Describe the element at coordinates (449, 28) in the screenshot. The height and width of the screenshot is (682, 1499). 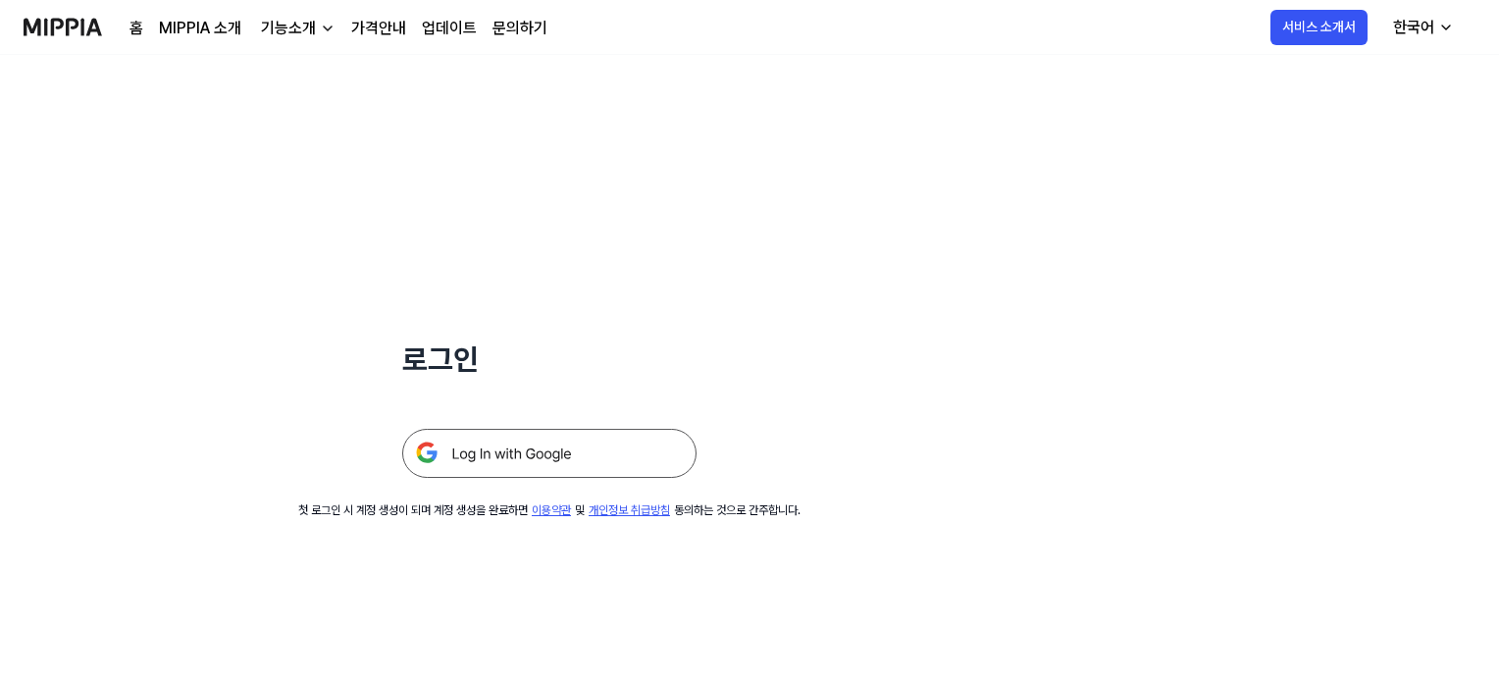
I see `a: 업데이트` at that location.